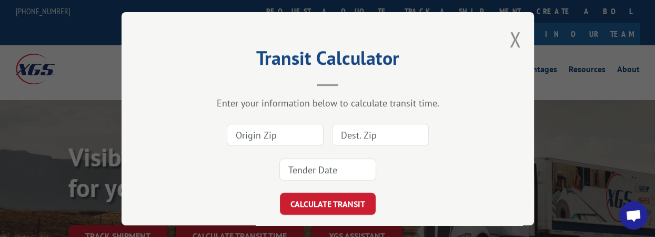  I want to click on div: Enter your information below to calculate transit time., so click(328, 103).